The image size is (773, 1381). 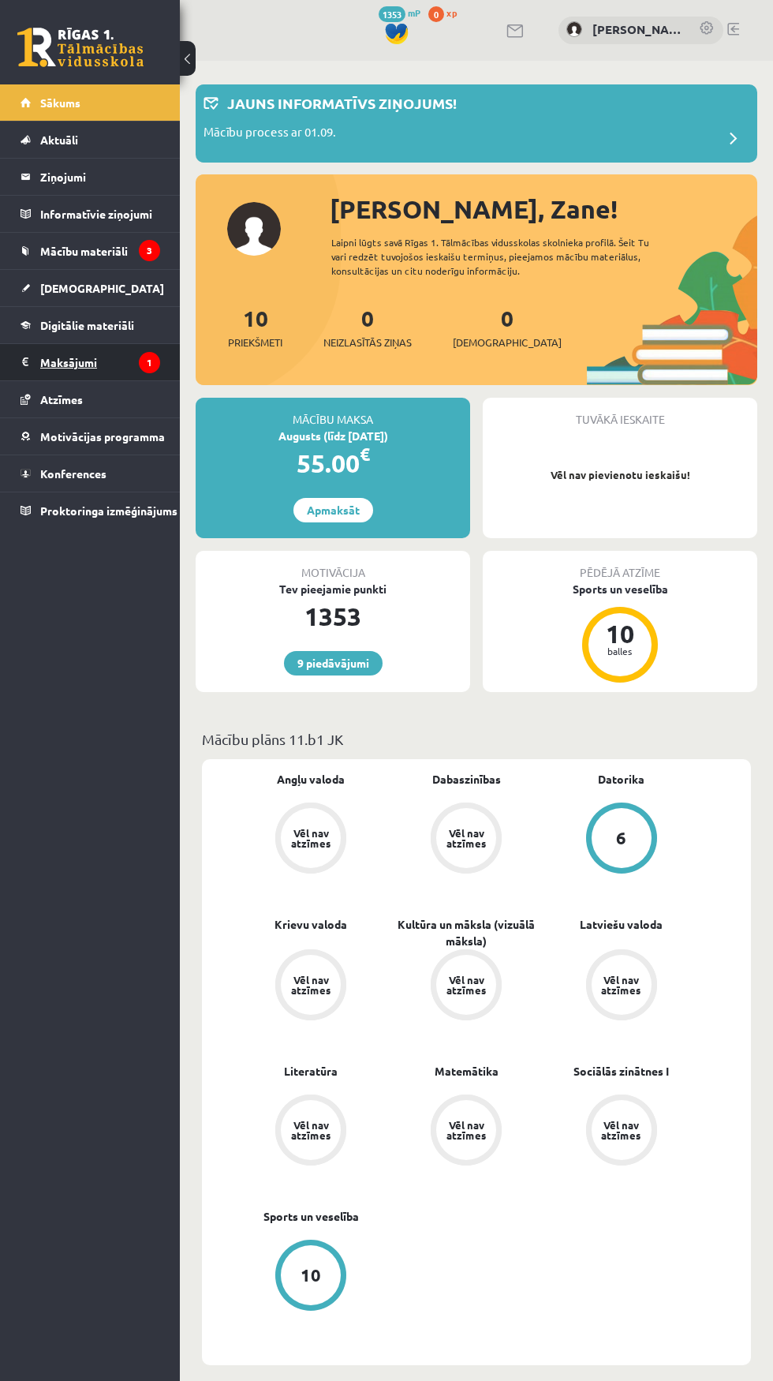 I want to click on a: Atzīmes, so click(x=90, y=399).